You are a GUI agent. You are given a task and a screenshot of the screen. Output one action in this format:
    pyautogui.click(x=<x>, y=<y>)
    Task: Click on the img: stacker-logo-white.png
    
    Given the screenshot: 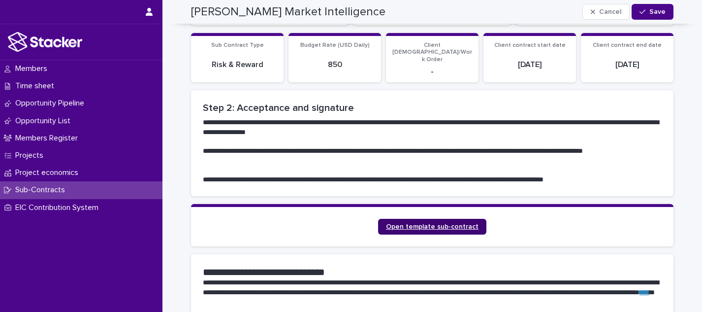 What is the action you would take?
    pyautogui.click(x=45, y=42)
    